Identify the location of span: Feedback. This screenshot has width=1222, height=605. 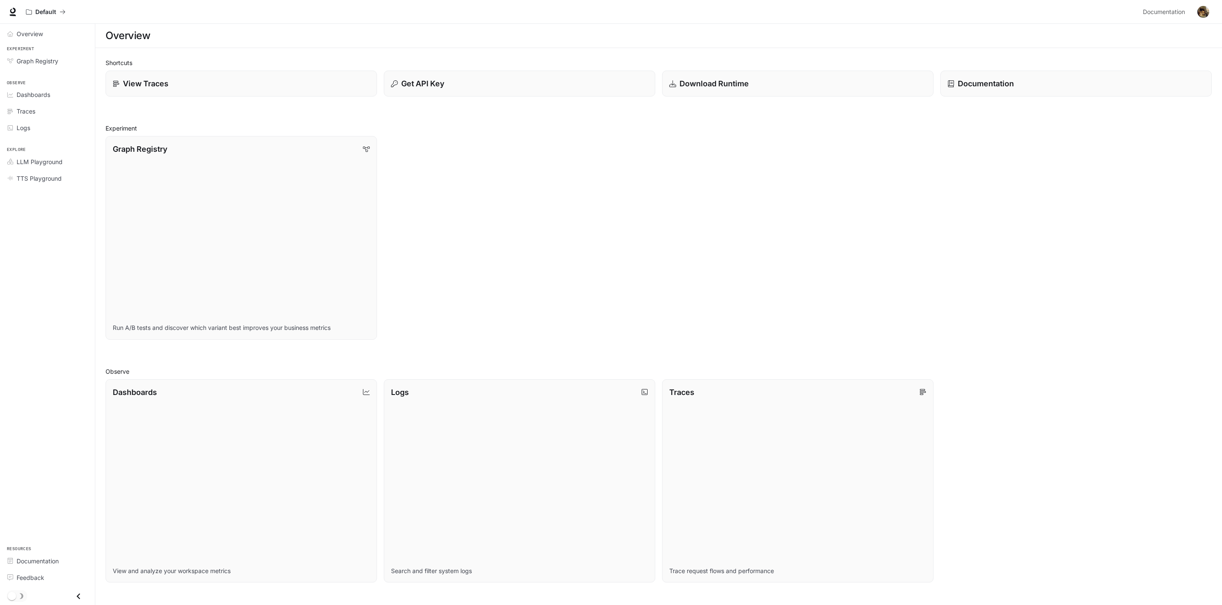
(30, 578).